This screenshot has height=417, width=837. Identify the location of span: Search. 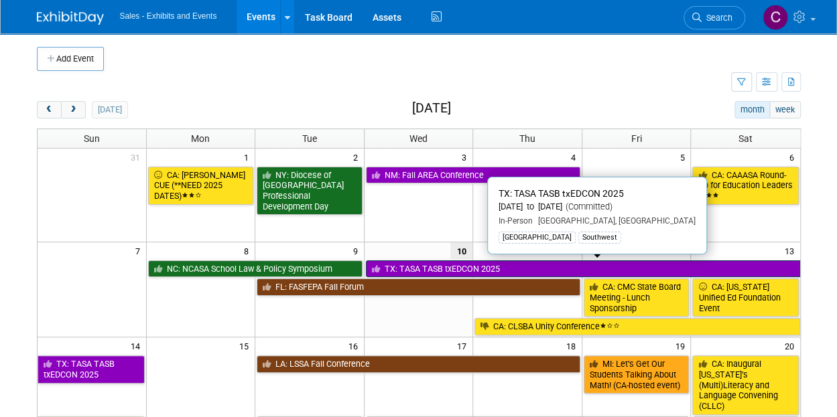
(717, 17).